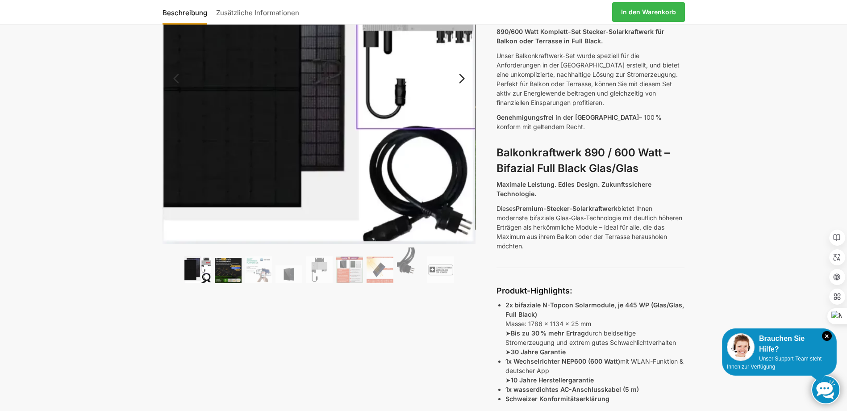 Image resolution: width=847 pixels, height=411 pixels. Describe the element at coordinates (562, 361) in the screenshot. I see `strong: 1x Wechselrichter NEP600 (600 Watt)` at that location.